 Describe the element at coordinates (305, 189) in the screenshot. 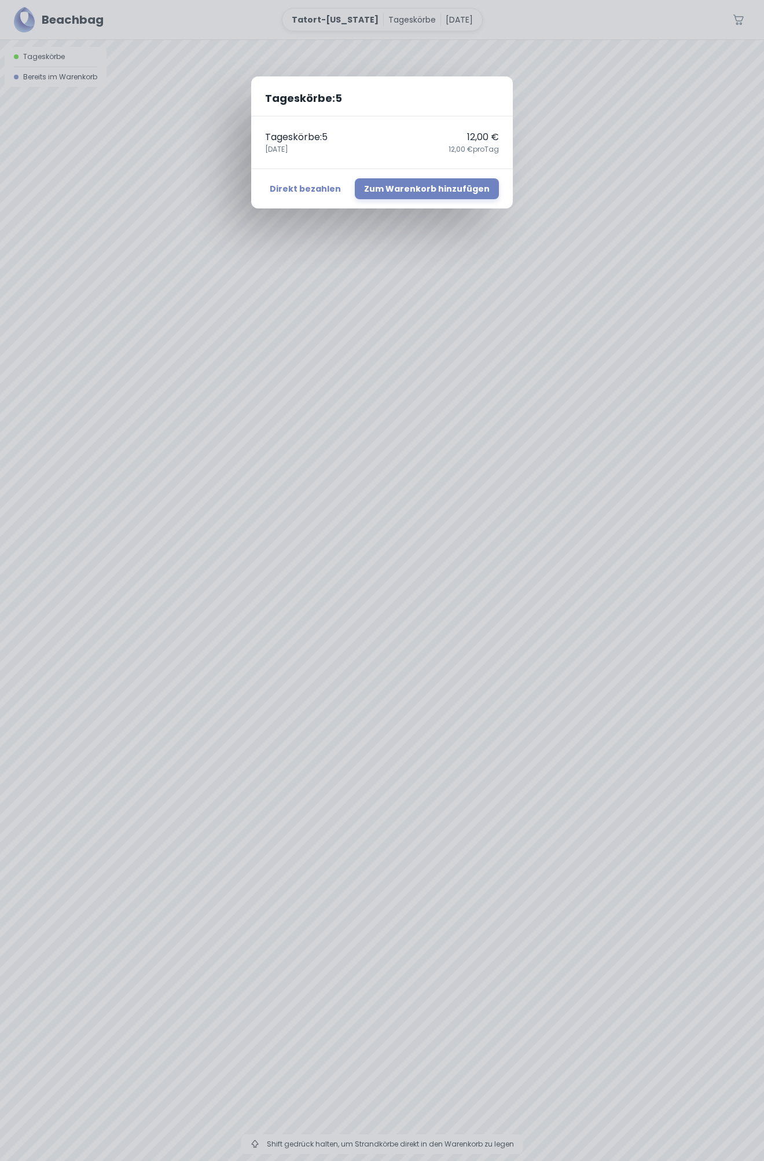

I see `button: Direkt bezahlen` at that location.